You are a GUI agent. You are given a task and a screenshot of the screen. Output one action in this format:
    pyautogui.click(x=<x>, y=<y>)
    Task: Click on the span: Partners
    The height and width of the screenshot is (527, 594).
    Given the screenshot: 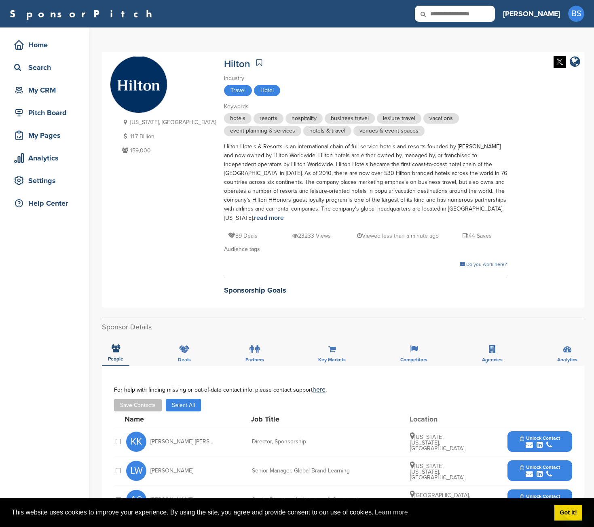 What is the action you would take?
    pyautogui.click(x=255, y=360)
    